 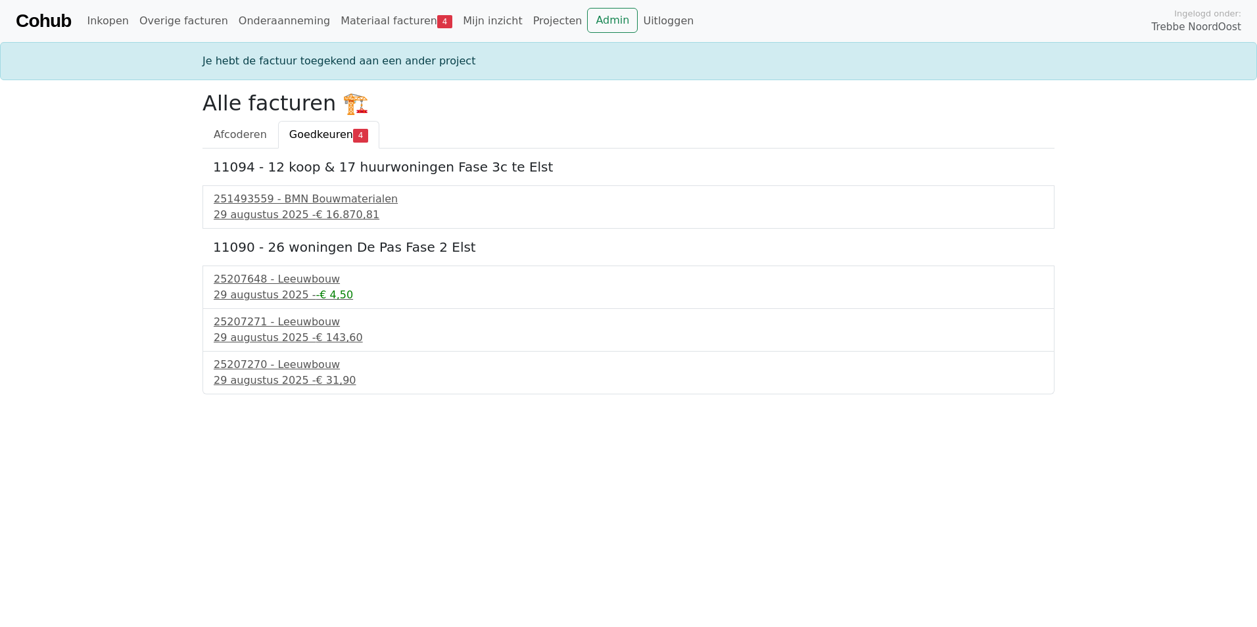 What do you see at coordinates (338, 337) in the screenshot?
I see `span: € 143,60` at bounding box center [338, 337].